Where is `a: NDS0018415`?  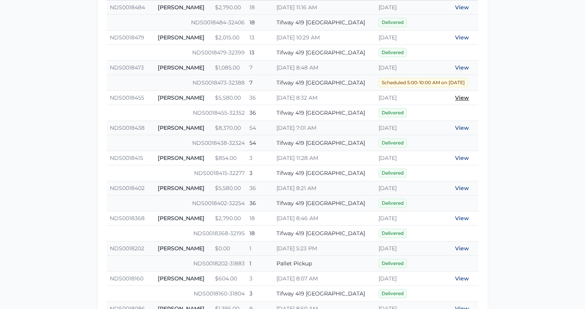 a: NDS0018415 is located at coordinates (126, 158).